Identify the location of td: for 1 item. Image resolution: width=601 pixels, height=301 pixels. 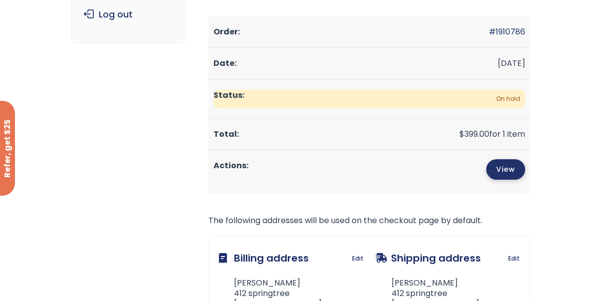
(369, 134).